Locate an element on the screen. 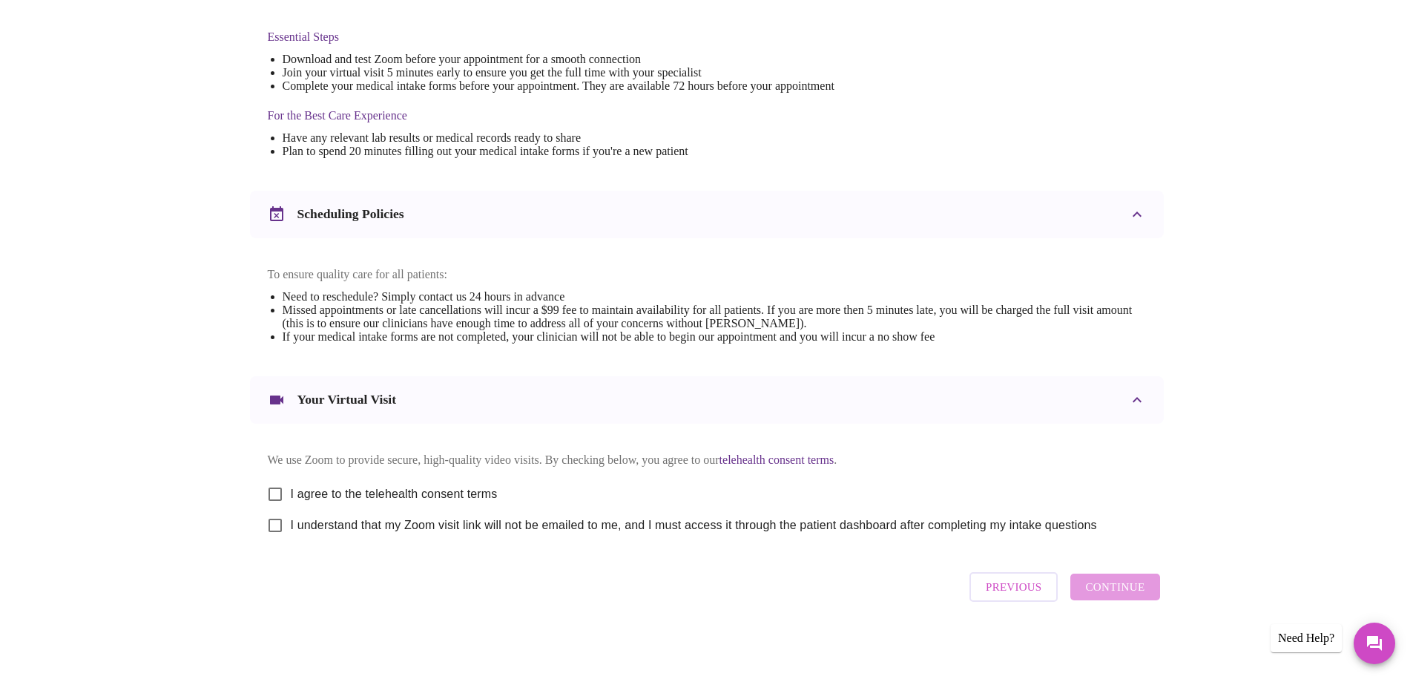 This screenshot has height=682, width=1413. li: Join your virtual visit 5 minutes early to ensure you get the full time with your specialist is located at coordinates (558, 73).